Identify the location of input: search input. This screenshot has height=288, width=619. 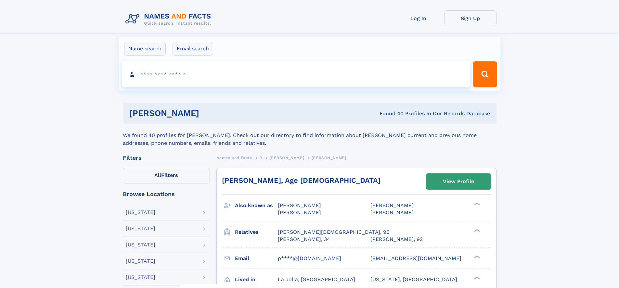
(296, 74).